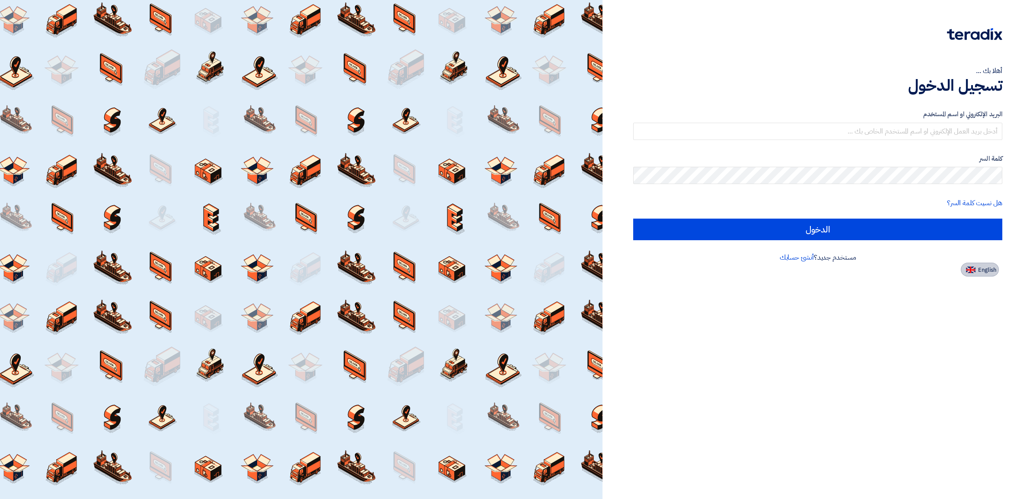 This screenshot has height=499, width=1033. Describe the element at coordinates (818, 71) in the screenshot. I see `div: أهلا بك ...` at that location.